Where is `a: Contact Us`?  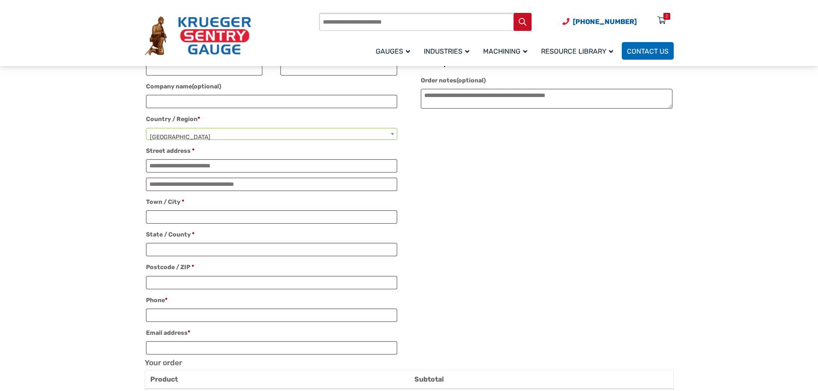
a: Contact Us is located at coordinates (648, 51).